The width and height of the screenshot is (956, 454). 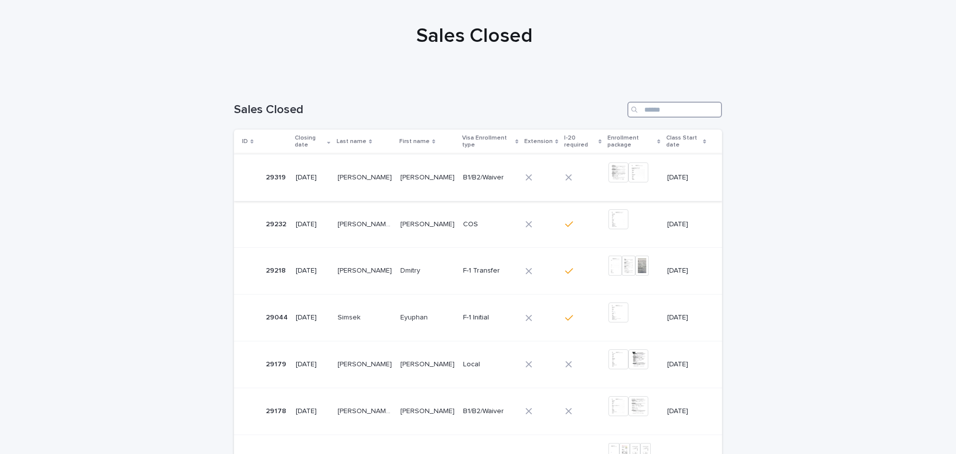 What do you see at coordinates (277, 363) in the screenshot?
I see `p: 29179` at bounding box center [277, 363].